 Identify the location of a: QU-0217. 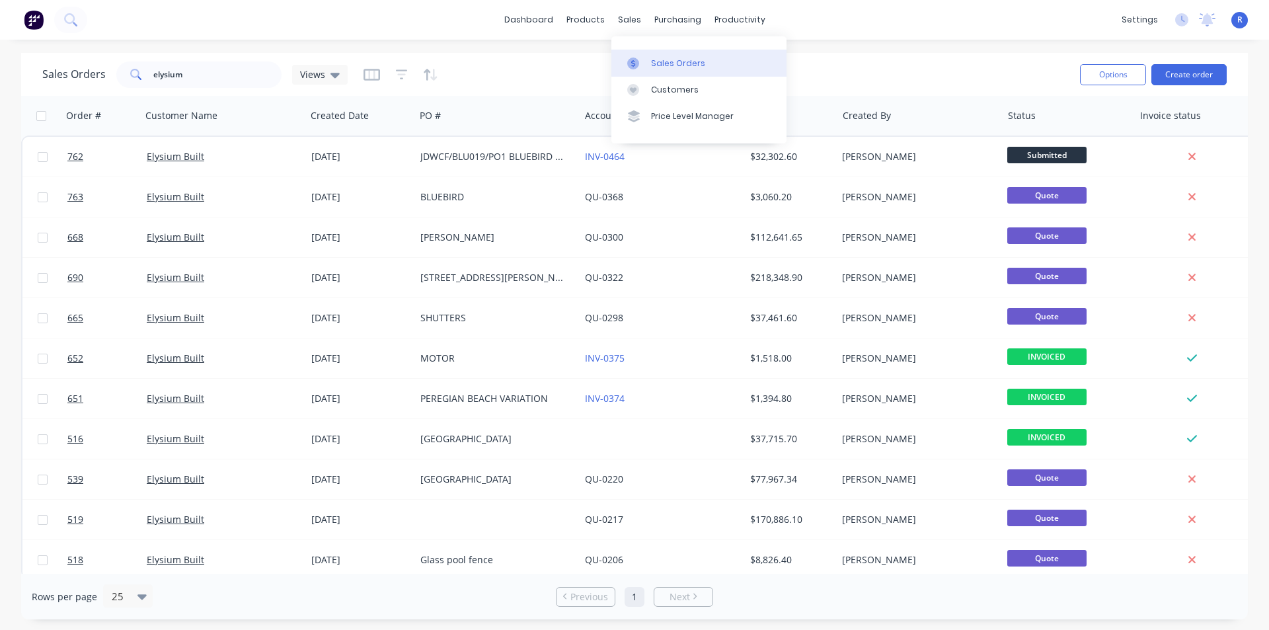
(604, 519).